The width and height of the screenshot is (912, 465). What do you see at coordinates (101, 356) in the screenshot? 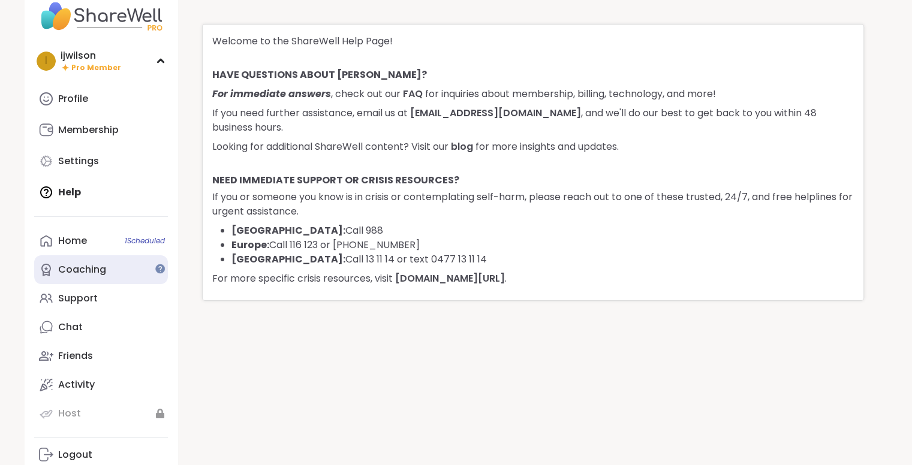
I see `a: Friends` at bounding box center [101, 356].